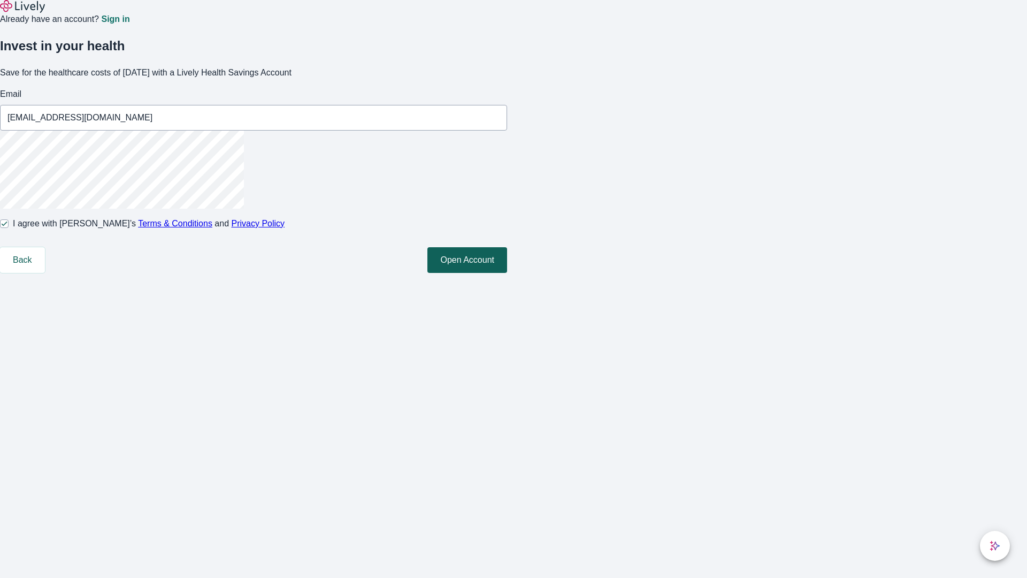 The image size is (1027, 578). Describe the element at coordinates (258, 223) in the screenshot. I see `a: Privacy Policy` at that location.